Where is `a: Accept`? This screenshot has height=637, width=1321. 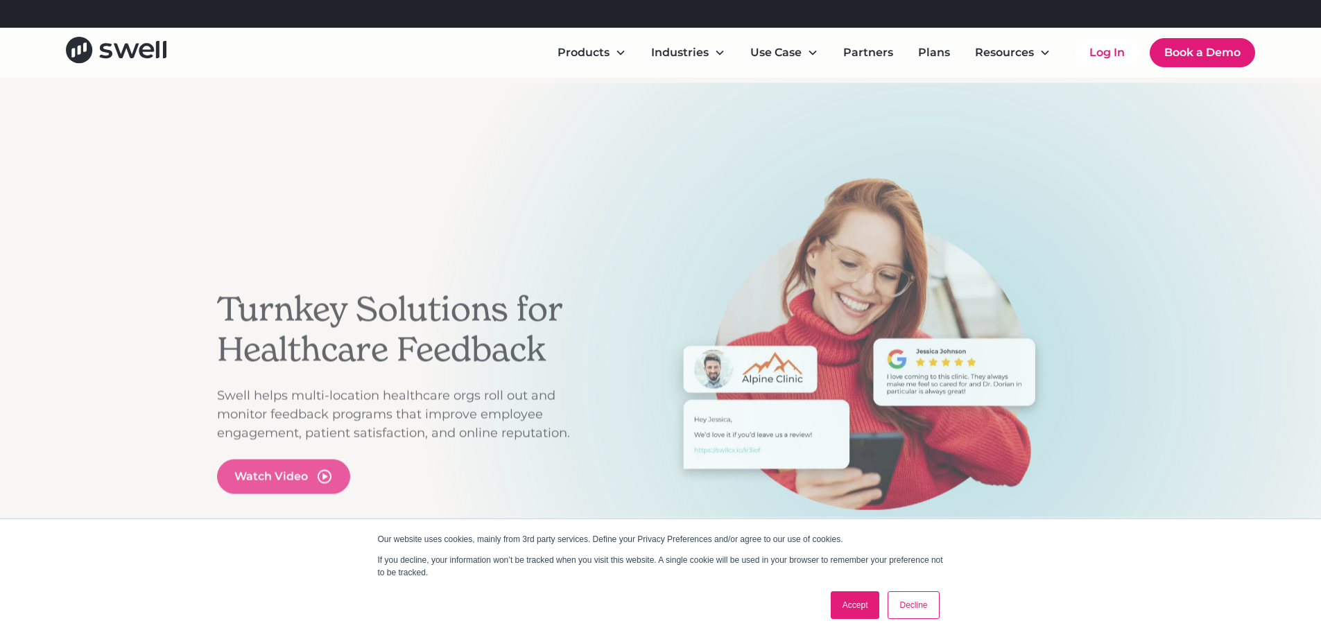 a: Accept is located at coordinates (855, 605).